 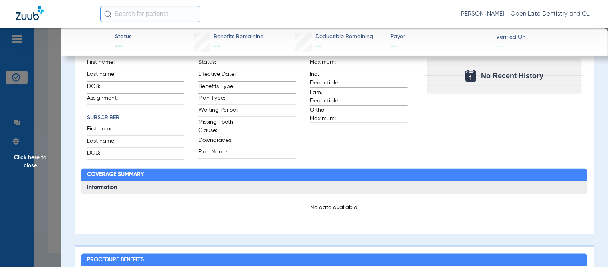 I want to click on app-breakdown-title: Subscriber, so click(x=135, y=117).